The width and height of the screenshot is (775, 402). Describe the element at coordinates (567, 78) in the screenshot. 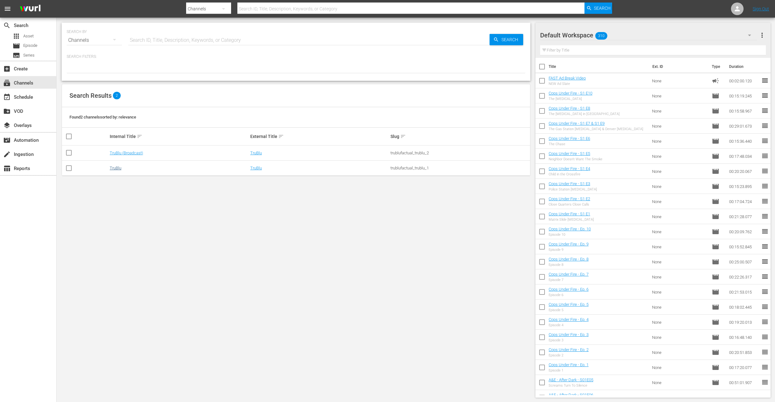

I see `a: FAST Ad Break Video` at that location.